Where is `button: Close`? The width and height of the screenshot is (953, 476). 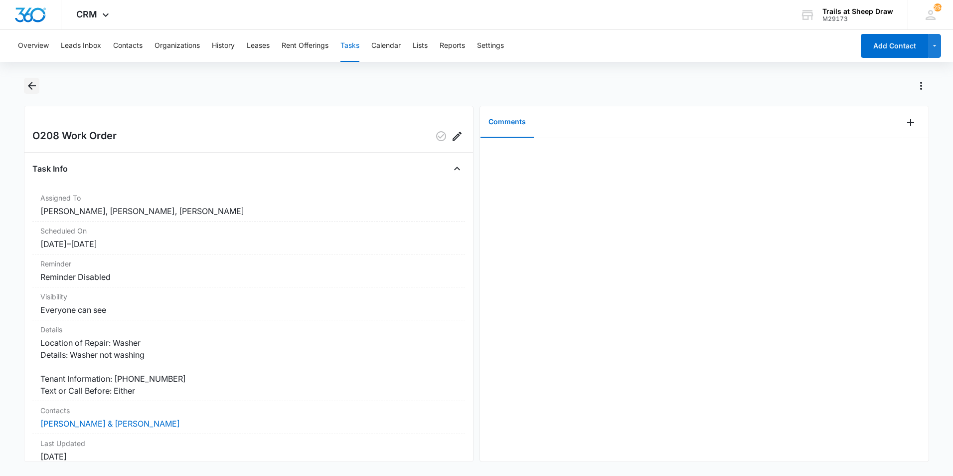 button: Close is located at coordinates (457, 168).